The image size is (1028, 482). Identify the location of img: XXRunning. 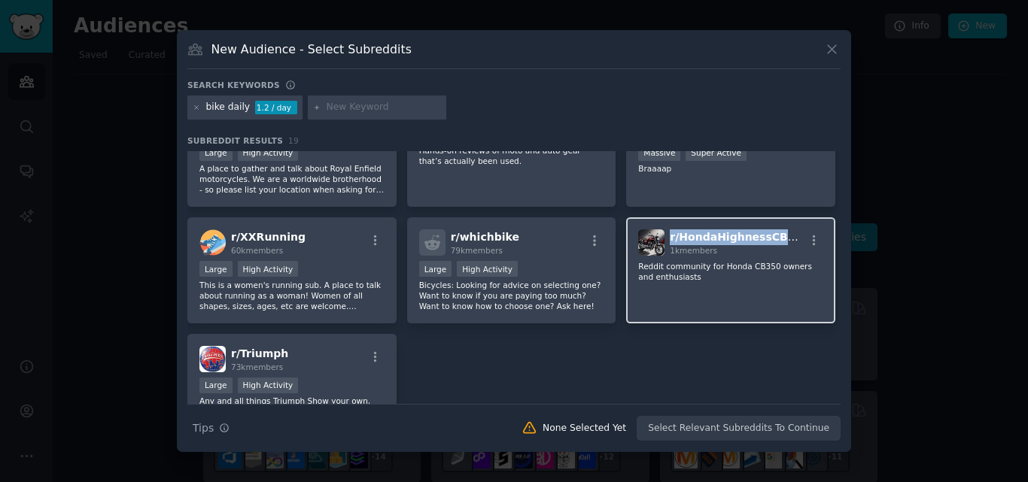
(212, 242).